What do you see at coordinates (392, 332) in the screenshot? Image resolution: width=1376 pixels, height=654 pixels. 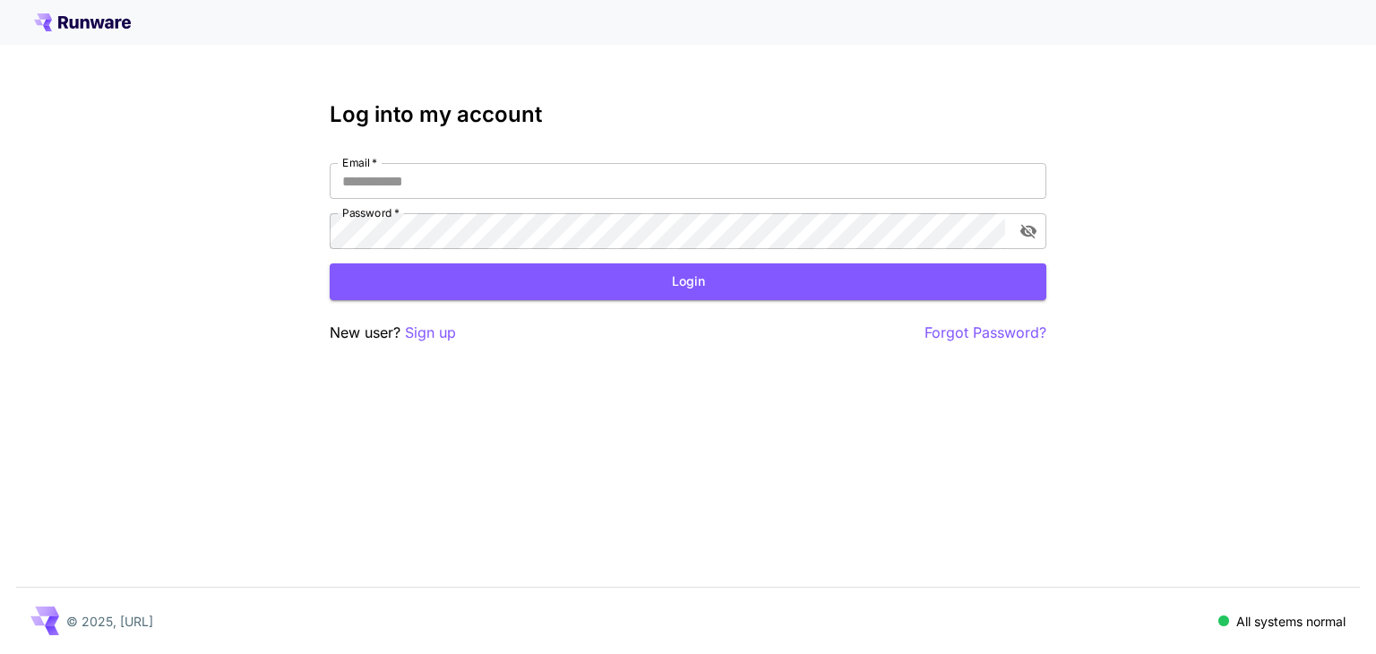 I see `p: New user?` at bounding box center [392, 332].